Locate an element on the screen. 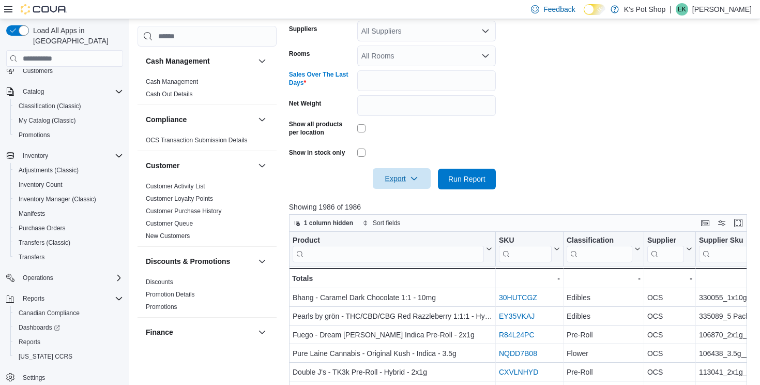 The image size is (760, 385). label: Suppliers is located at coordinates (303, 29).